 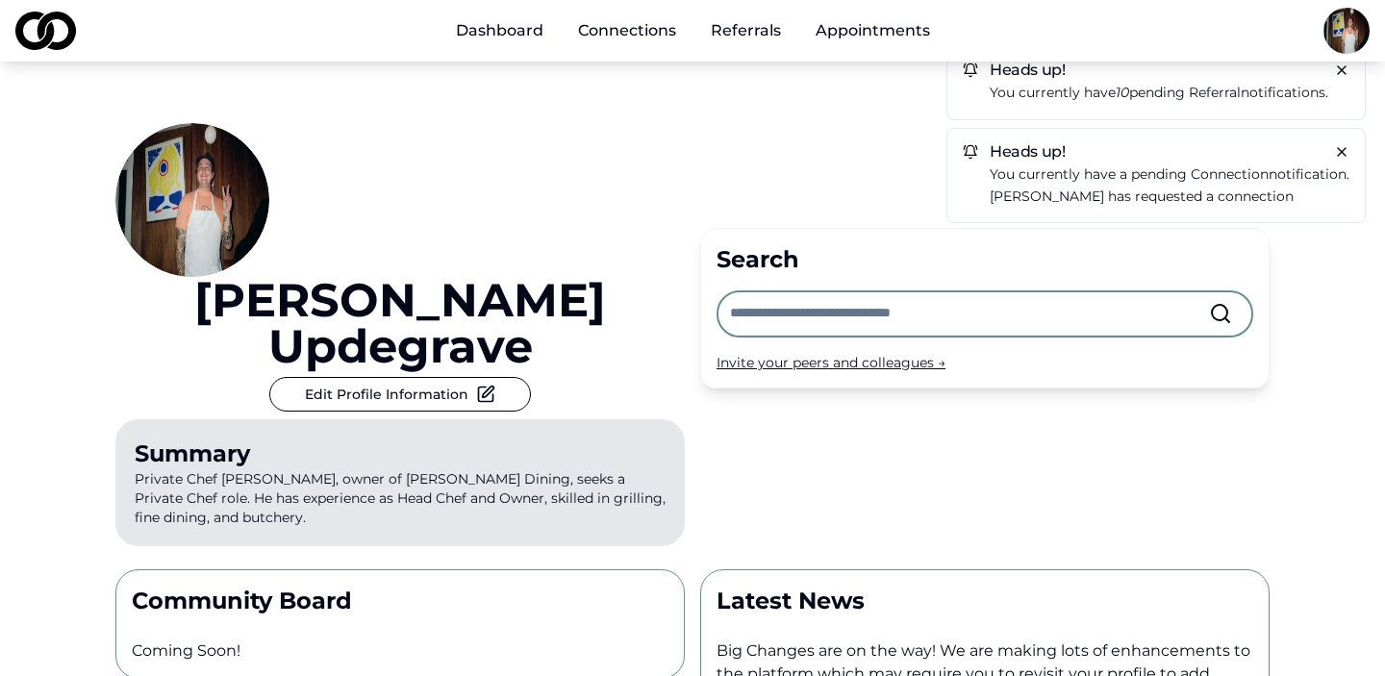 I want to click on span: referral, so click(x=1215, y=92).